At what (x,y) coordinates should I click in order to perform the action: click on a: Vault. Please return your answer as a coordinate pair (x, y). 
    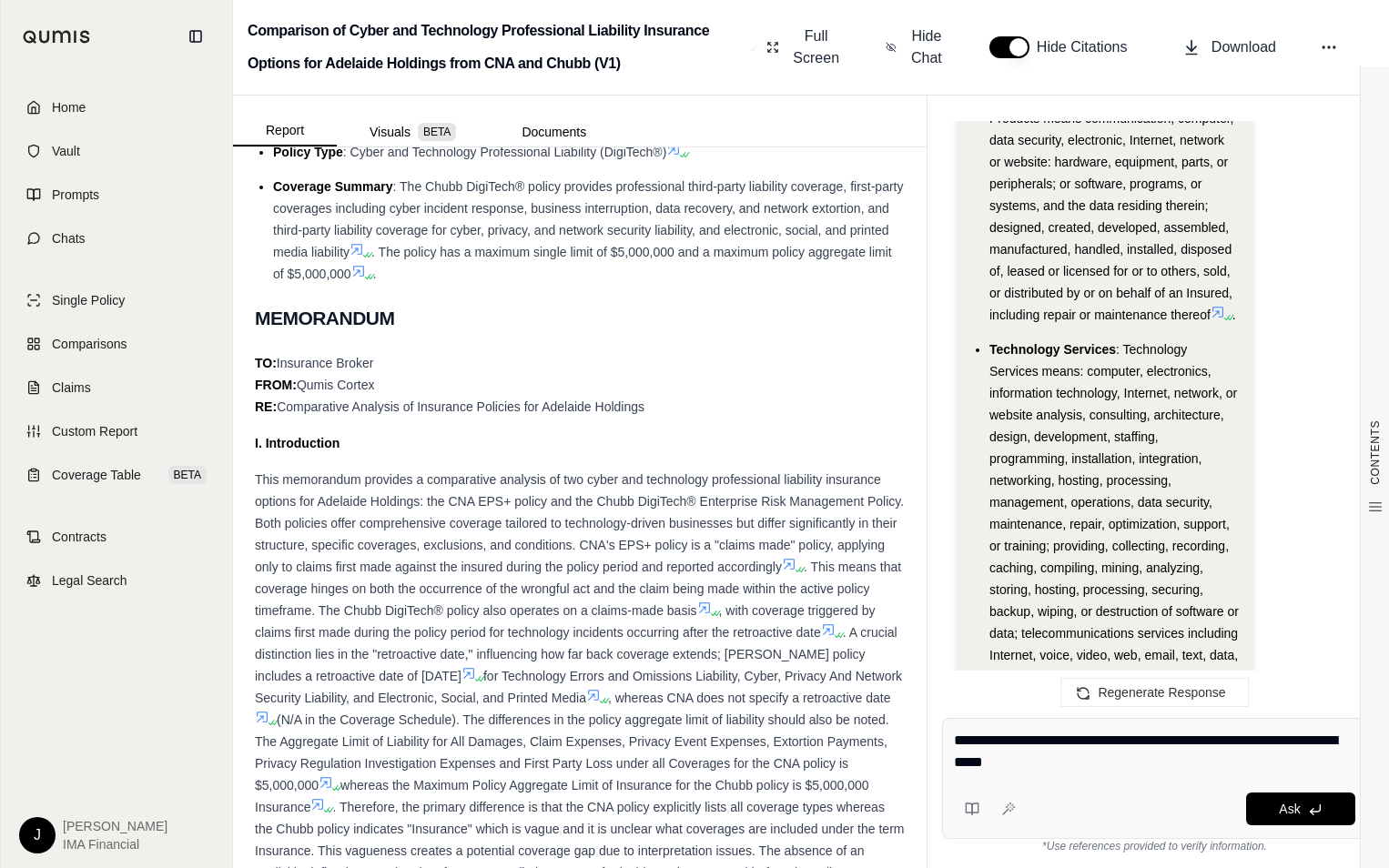
    Looking at the image, I should click on (116, 151).